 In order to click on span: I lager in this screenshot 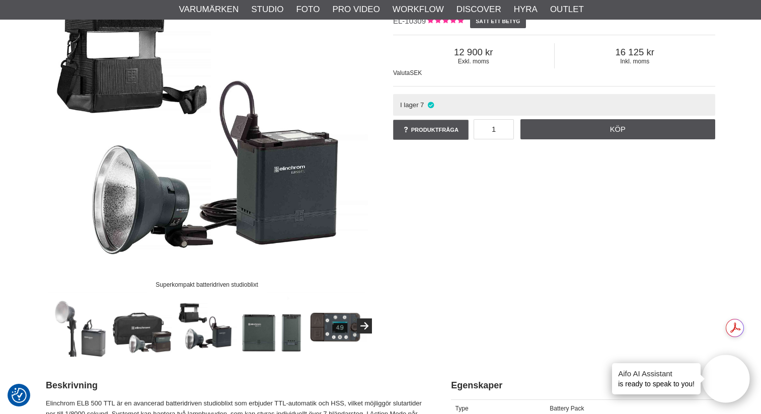, I will do `click(409, 105)`.